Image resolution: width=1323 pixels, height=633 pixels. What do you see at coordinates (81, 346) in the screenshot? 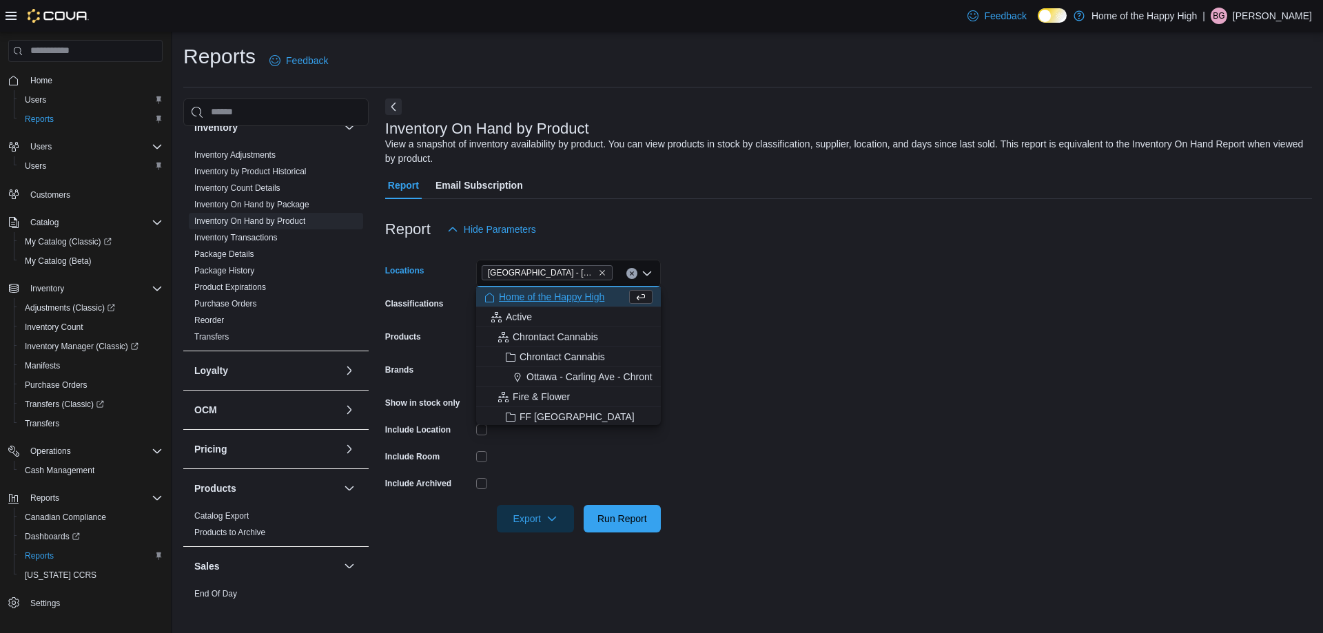
I see `span: Inventory Manager (Classic)` at bounding box center [81, 346].